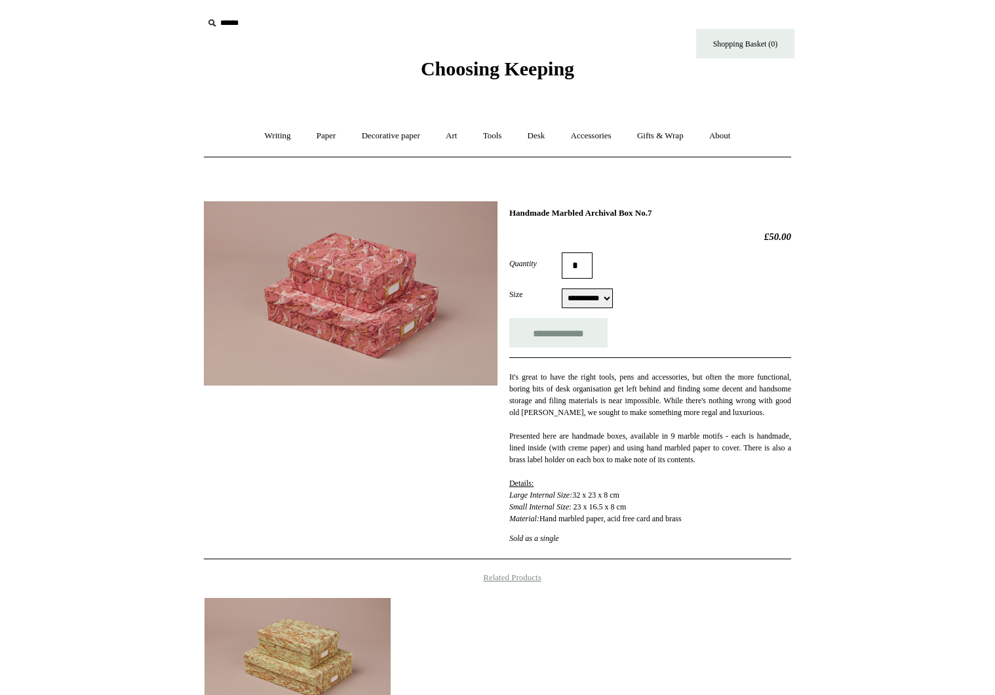  What do you see at coordinates (525, 519) in the screenshot?
I see `em: Material:` at bounding box center [525, 519].